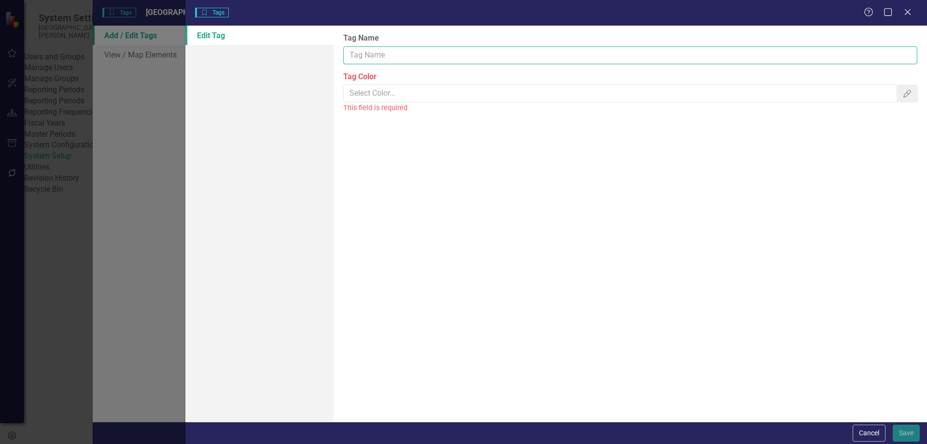  Describe the element at coordinates (259, 35) in the screenshot. I see `a: Edit Tag` at that location.